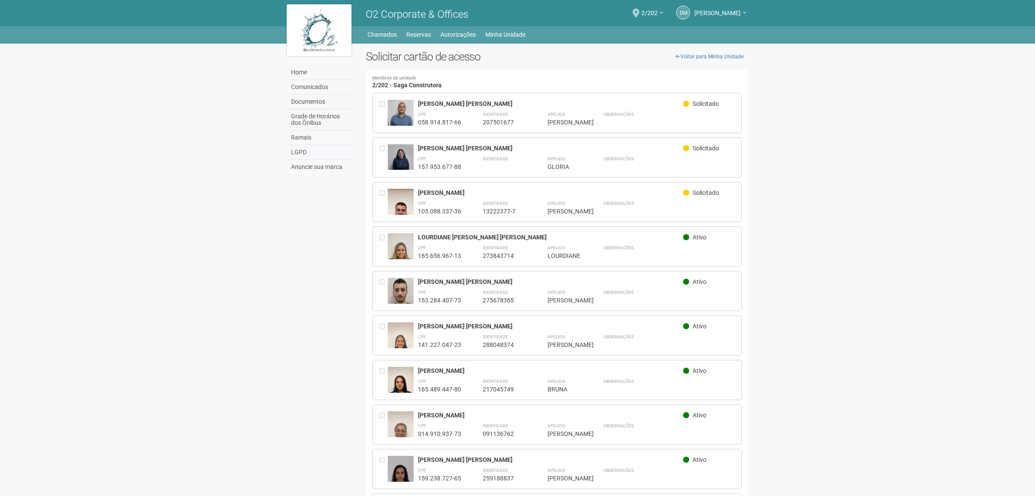 The width and height of the screenshot is (1035, 496). I want to click on a: Documentos, so click(321, 102).